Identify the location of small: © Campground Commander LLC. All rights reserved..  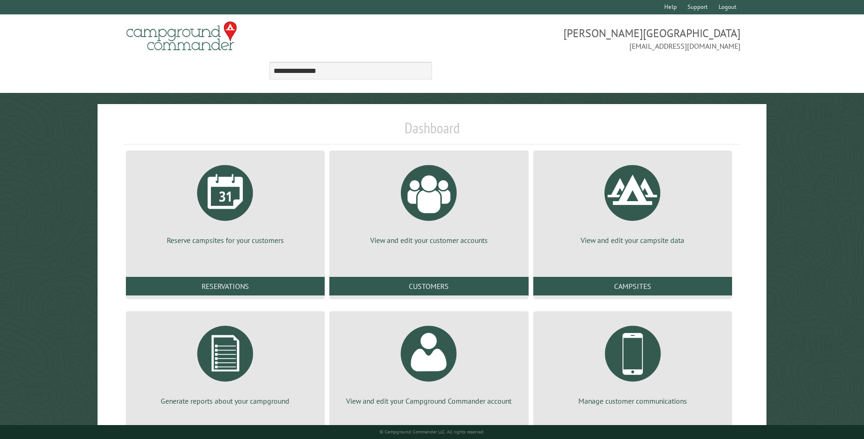
(432, 431).